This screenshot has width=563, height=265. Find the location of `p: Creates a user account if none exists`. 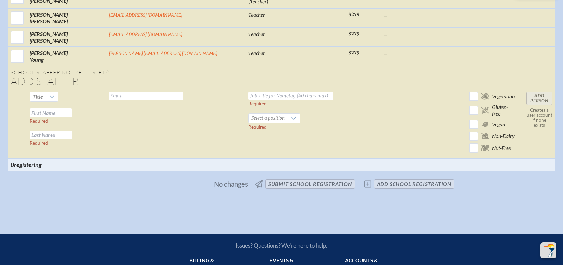

p: Creates a user account if none exists is located at coordinates (540, 118).